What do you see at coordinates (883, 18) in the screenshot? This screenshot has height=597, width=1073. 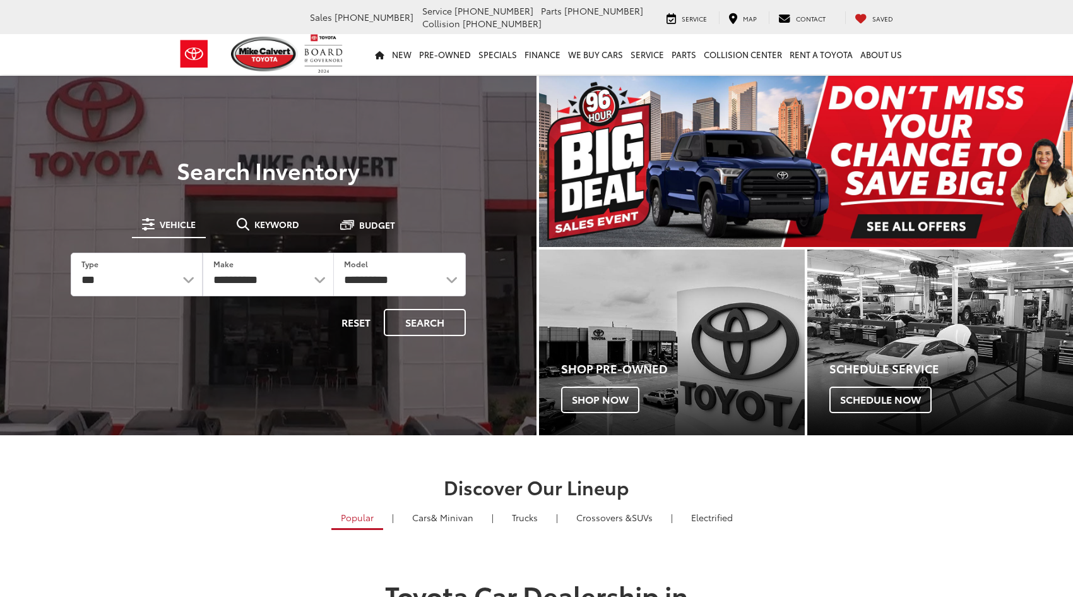 I see `span: Saved` at bounding box center [883, 18].